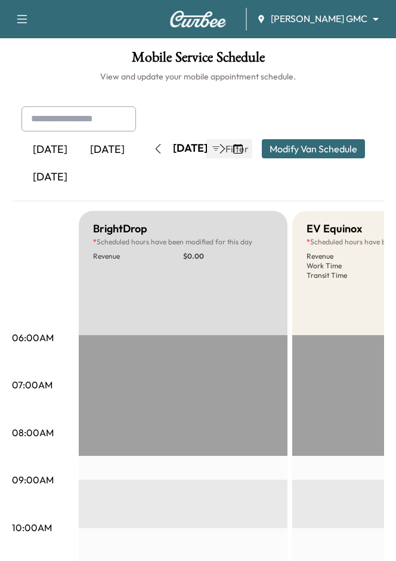  Describe the element at coordinates (334, 229) in the screenshot. I see `h5: EV Equinox` at that location.